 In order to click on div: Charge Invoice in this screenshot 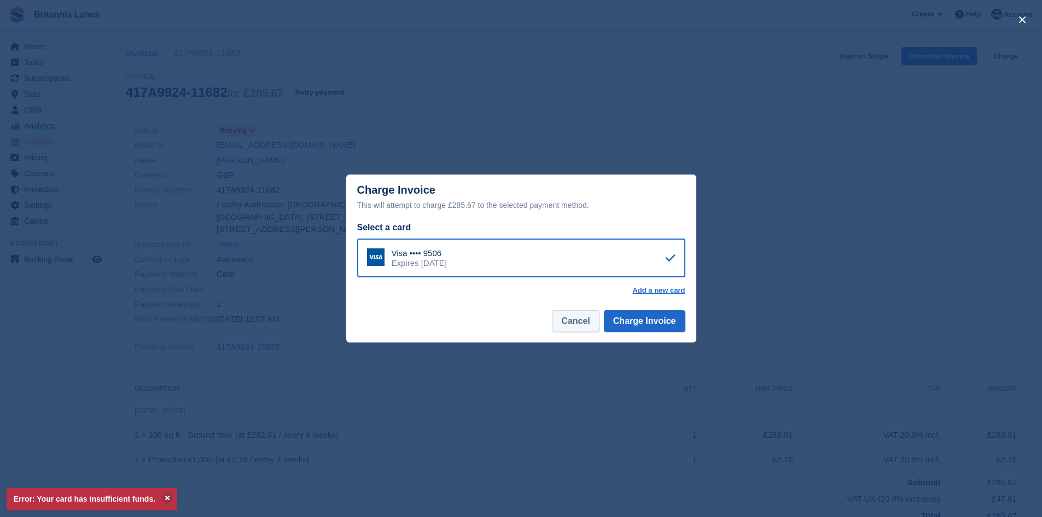, I will do `click(521, 198)`.